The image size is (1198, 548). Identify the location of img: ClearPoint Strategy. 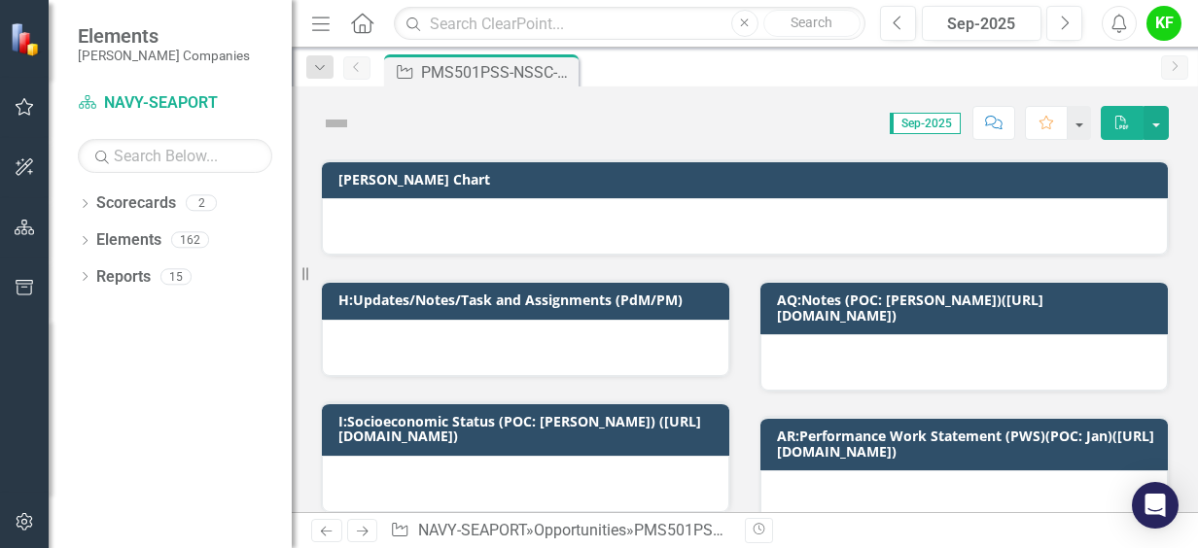
(26, 38).